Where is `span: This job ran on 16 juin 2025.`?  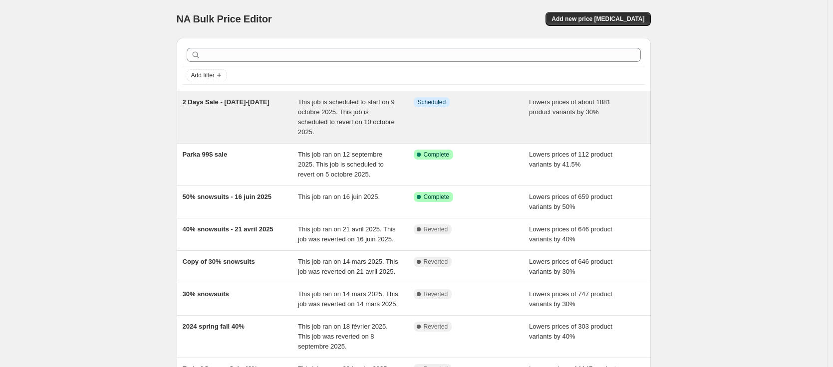
span: This job ran on 16 juin 2025. is located at coordinates (339, 197).